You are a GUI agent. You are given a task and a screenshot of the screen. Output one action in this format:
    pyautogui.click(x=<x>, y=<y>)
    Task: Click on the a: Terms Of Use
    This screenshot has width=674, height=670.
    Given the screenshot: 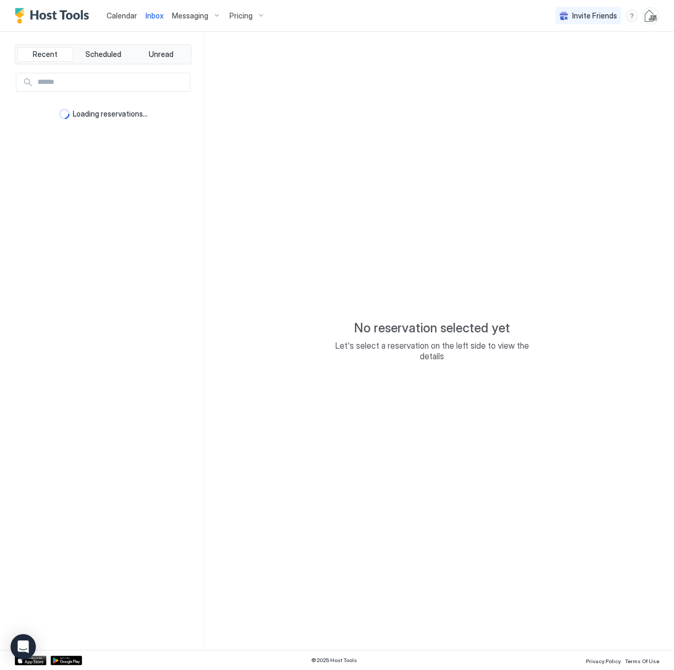 What is the action you would take?
    pyautogui.click(x=642, y=660)
    